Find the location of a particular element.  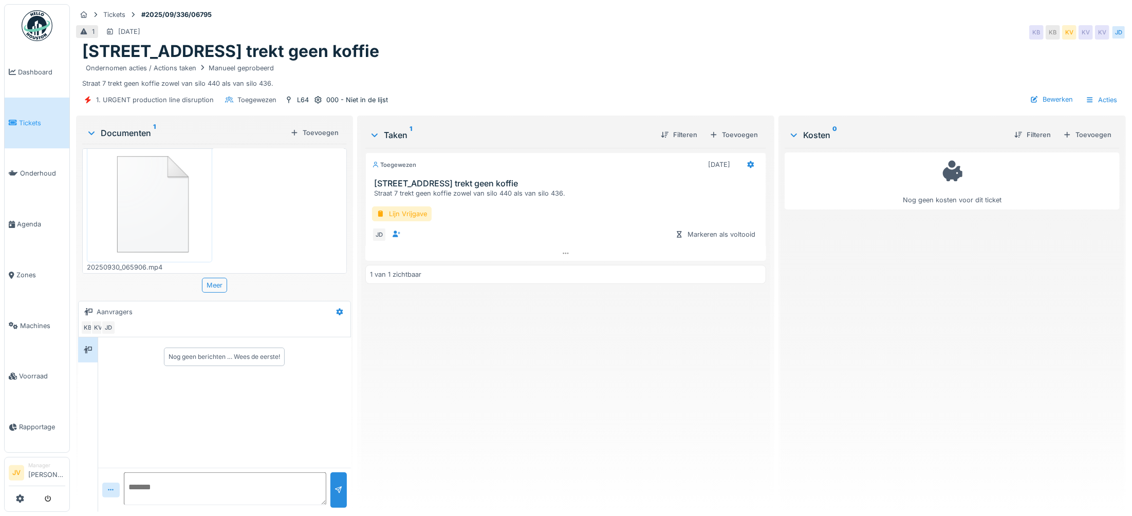

span: Onderhoud is located at coordinates (43, 173).